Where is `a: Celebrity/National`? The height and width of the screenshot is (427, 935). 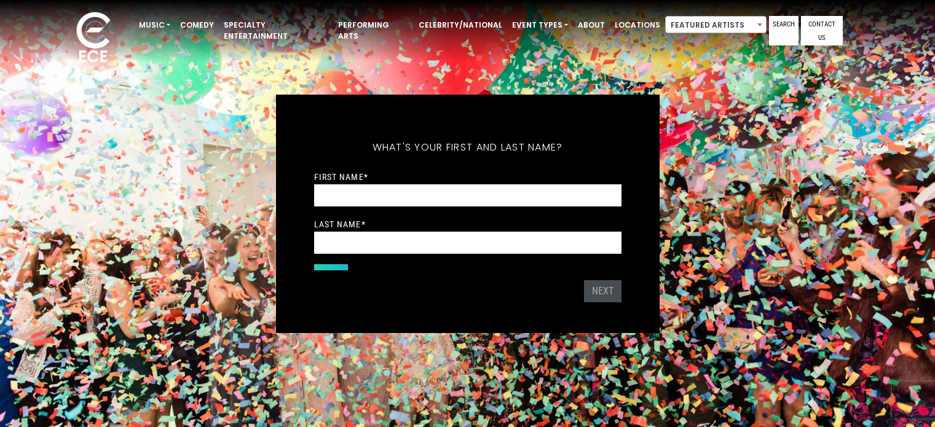 a: Celebrity/National is located at coordinates (461, 25).